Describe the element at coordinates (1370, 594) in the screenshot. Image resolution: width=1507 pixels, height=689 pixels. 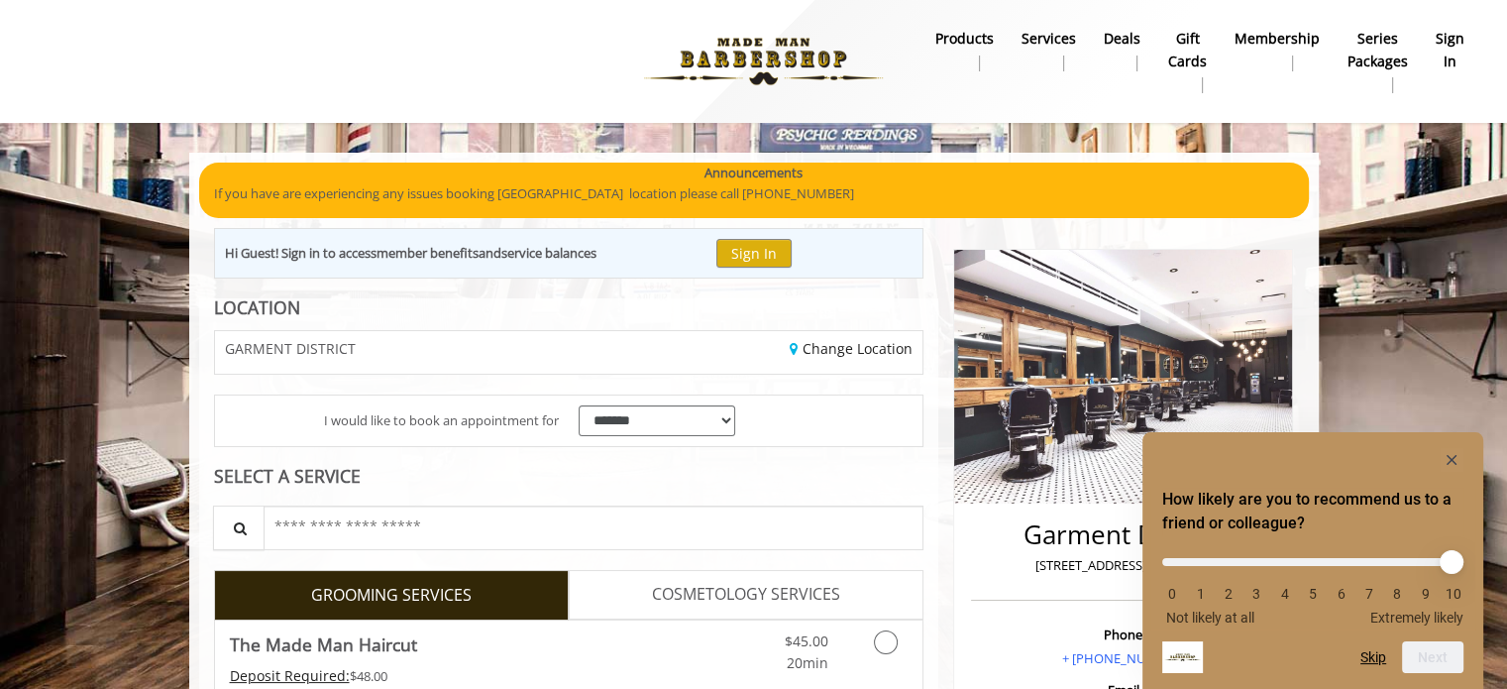
I see `li: 7` at that location.